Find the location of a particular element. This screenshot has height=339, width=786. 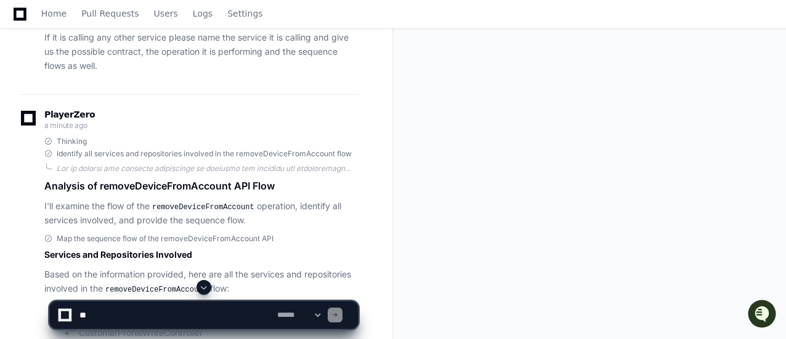

p: I'll examine the flow of the operation, identify all services involved, and provide the sequence ... is located at coordinates (201, 214).